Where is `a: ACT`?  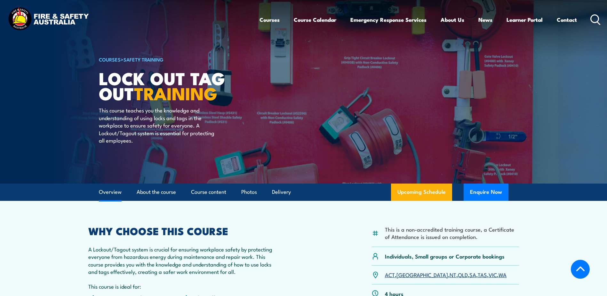 a: ACT is located at coordinates (390, 274).